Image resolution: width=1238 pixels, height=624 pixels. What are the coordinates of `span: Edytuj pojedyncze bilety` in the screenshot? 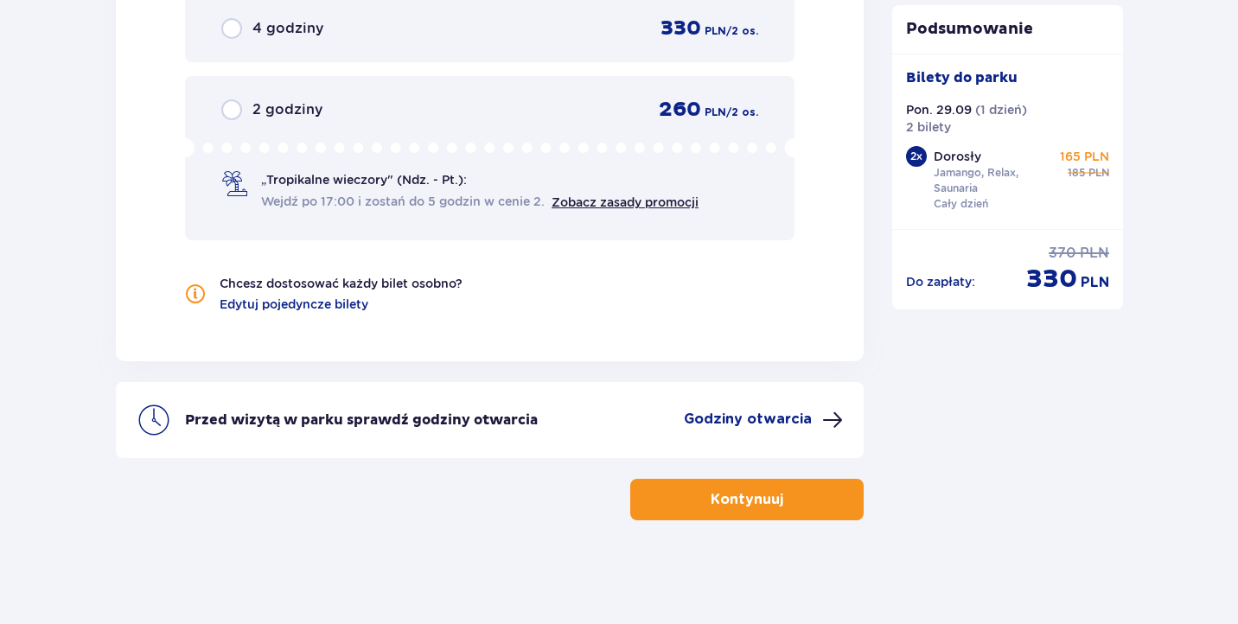 It's located at (294, 304).